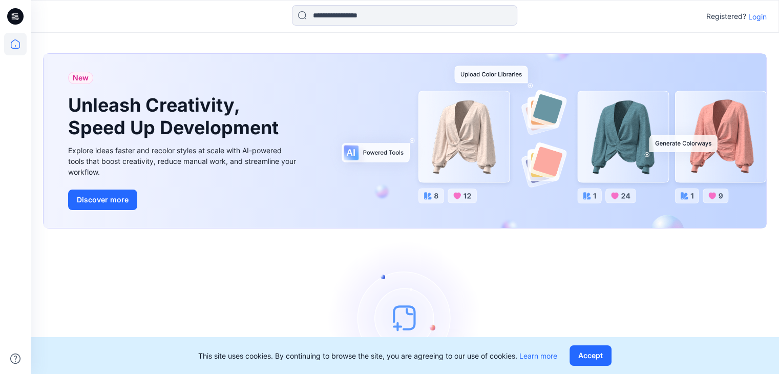 The height and width of the screenshot is (374, 779). Describe the element at coordinates (377, 355) in the screenshot. I see `p: This site uses cookies. By continuing to browse the site, you are agreeing to our use of cookies.` at that location.